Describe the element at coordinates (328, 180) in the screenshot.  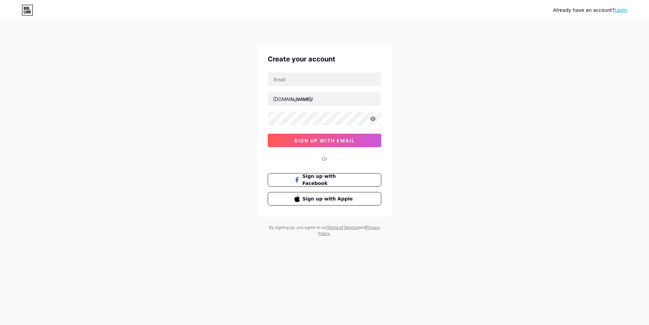
I see `span: Sign up with Facebook` at that location.